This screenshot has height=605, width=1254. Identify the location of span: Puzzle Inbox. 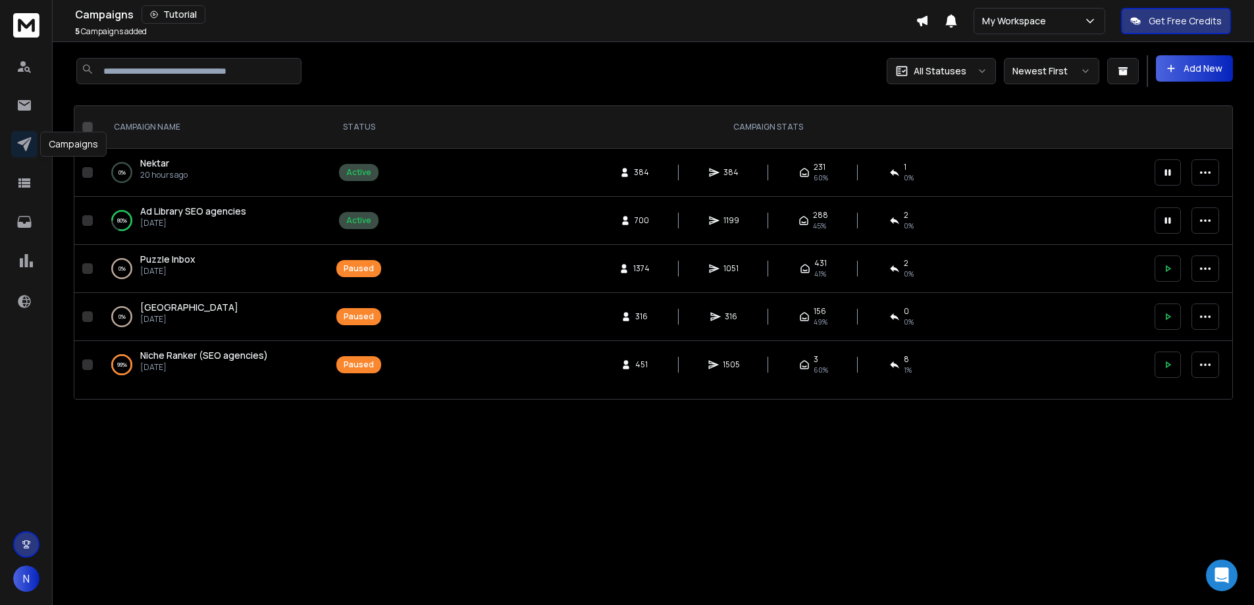
(168, 259).